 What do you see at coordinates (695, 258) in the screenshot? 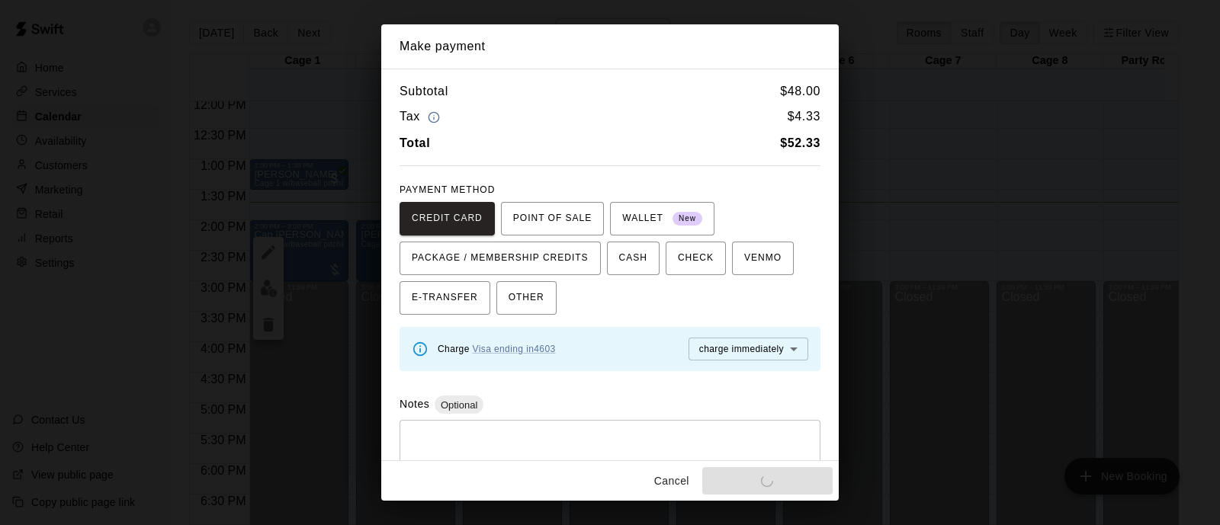
I see `button: CHECK` at bounding box center [695, 258].